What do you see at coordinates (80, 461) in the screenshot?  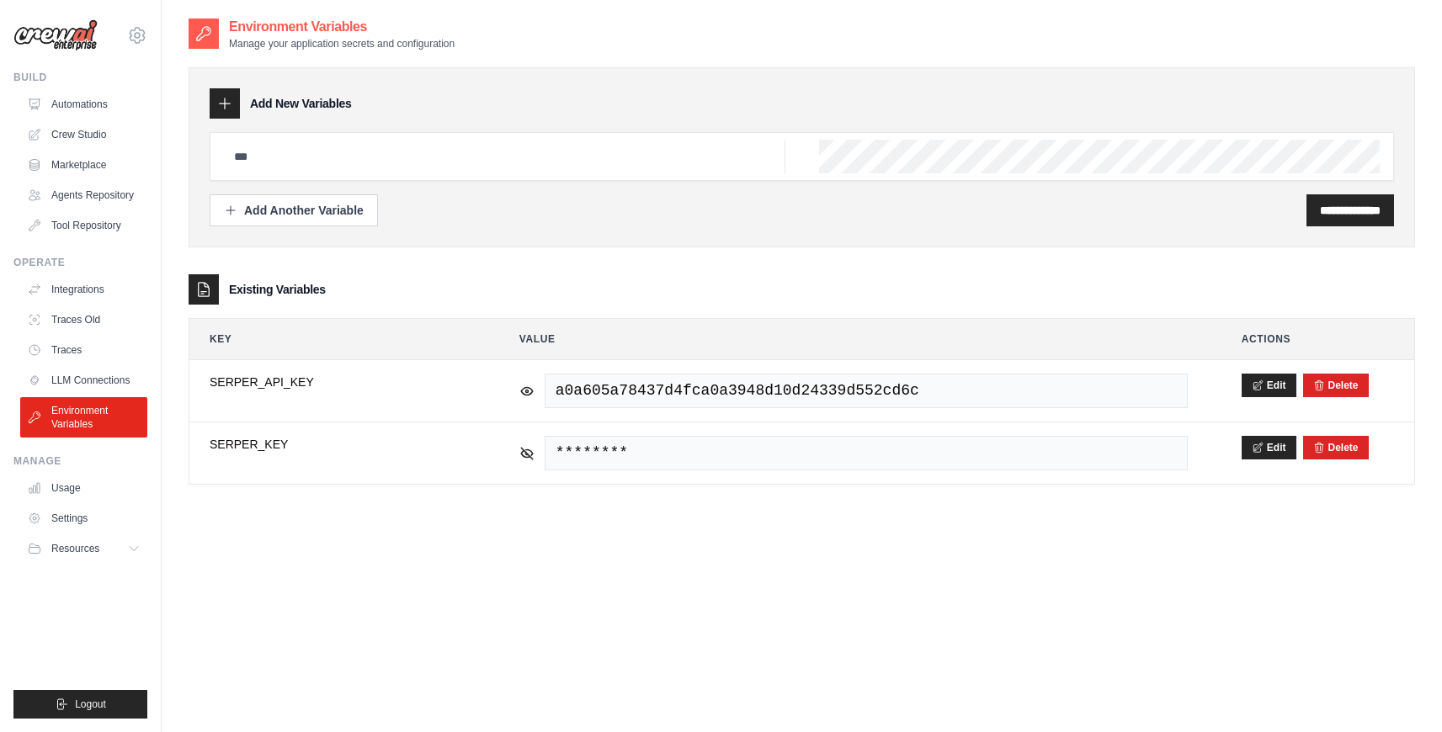 I see `div: Manage` at bounding box center [80, 461].